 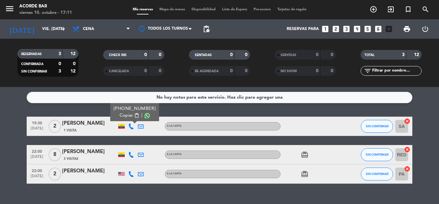 I want to click on button: Copiarcontent_paste, so click(x=129, y=115).